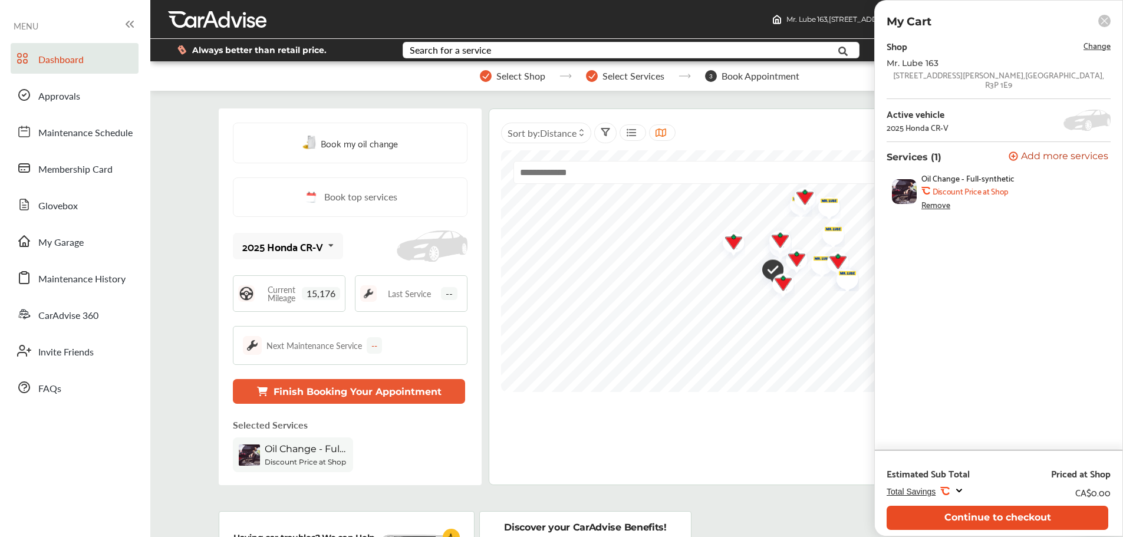 The image size is (1123, 537). What do you see at coordinates (981, 63) in the screenshot?
I see `div: Mr. Lube 163` at bounding box center [981, 63].